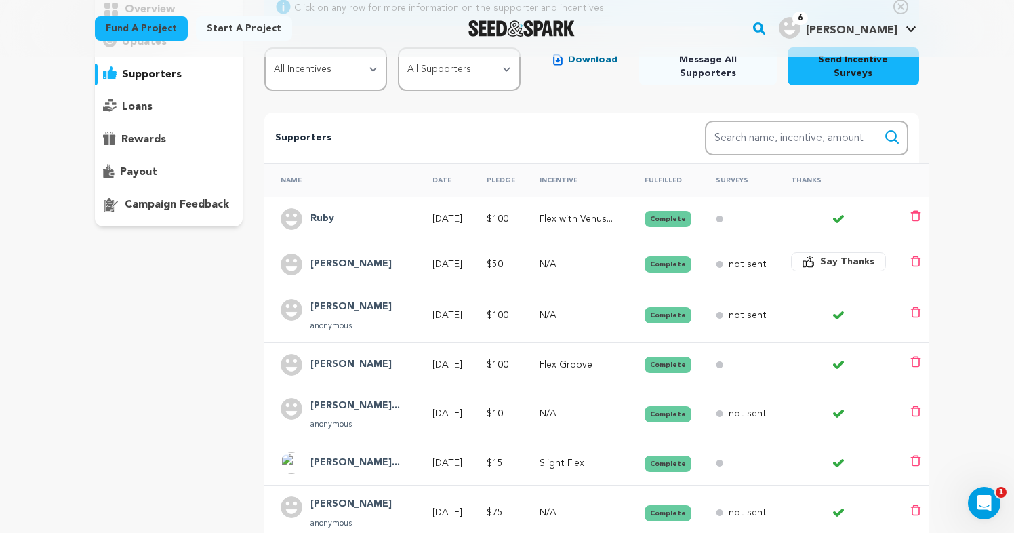  Describe the element at coordinates (468, 138) in the screenshot. I see `p: Supporters` at that location.